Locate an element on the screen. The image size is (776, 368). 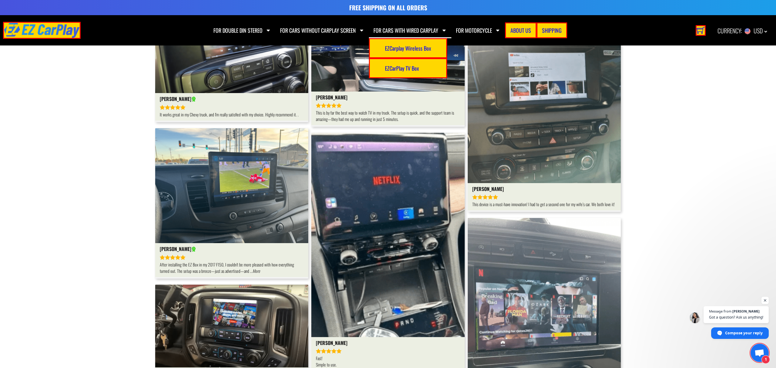
a: ABOUT US is located at coordinates (521, 30).